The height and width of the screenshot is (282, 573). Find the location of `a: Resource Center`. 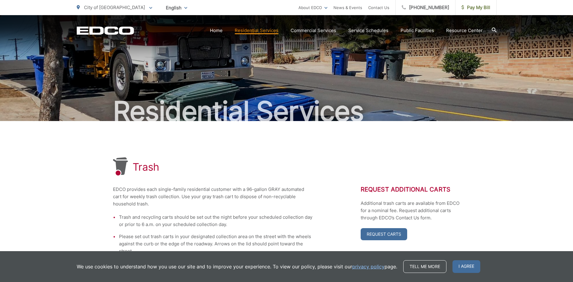

a: Resource Center is located at coordinates (464, 31).